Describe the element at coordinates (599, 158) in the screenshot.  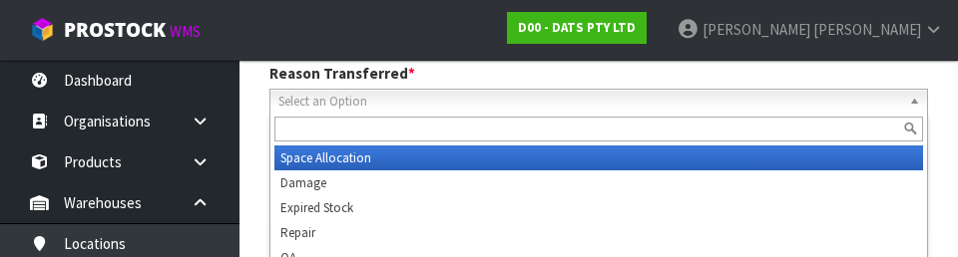
I see `li: Space Allocation` at that location.